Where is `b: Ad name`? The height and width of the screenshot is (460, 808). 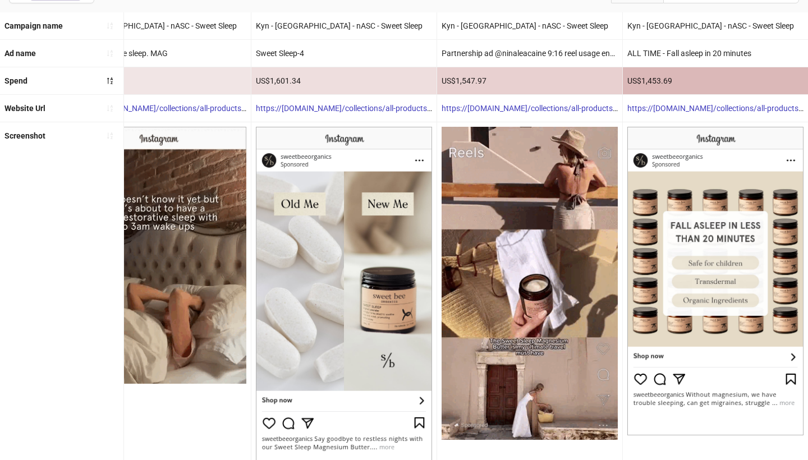
b: Ad name is located at coordinates (20, 53).